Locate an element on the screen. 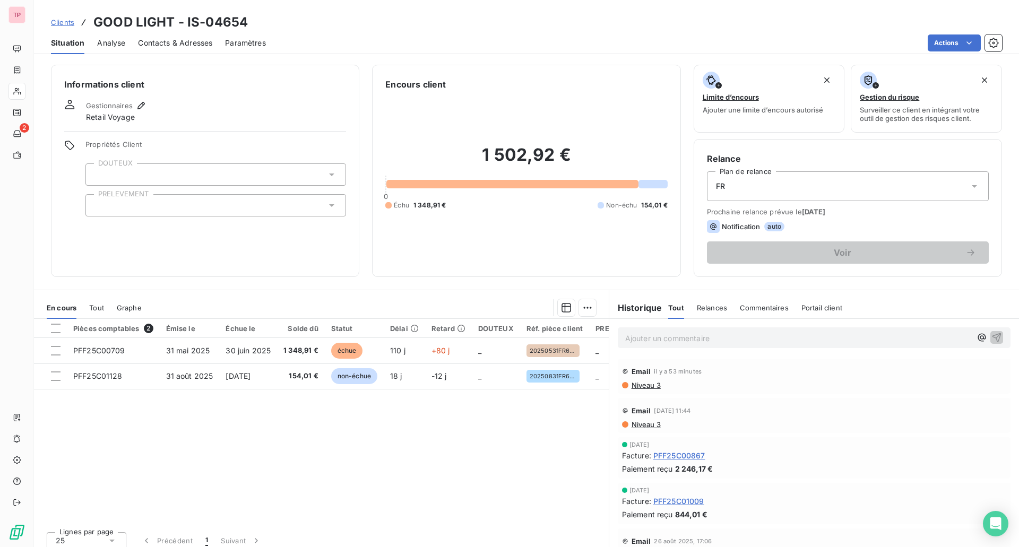  span: -12 j is located at coordinates (439, 376).